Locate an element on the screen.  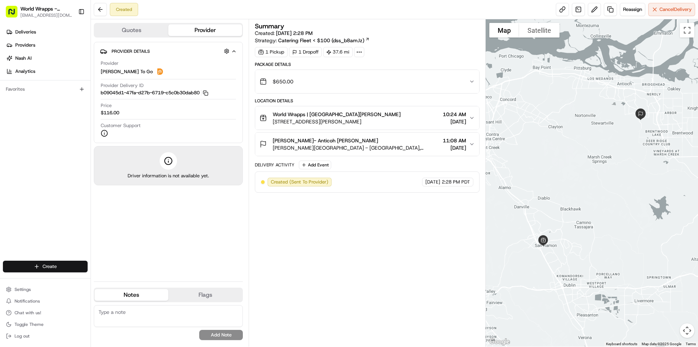
span: Created (Sent To Provider) is located at coordinates (300, 182).